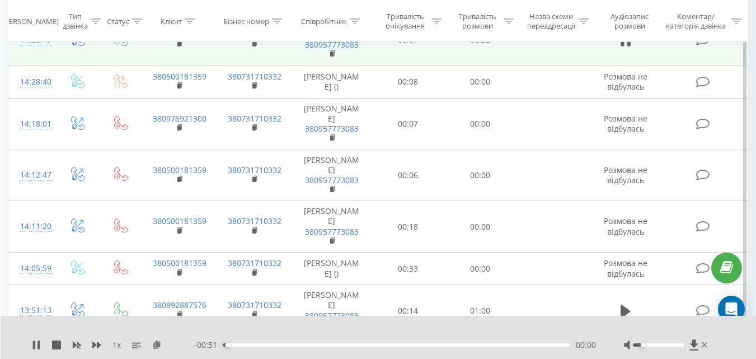  I want to click on div: 14:11:20, so click(32, 226).